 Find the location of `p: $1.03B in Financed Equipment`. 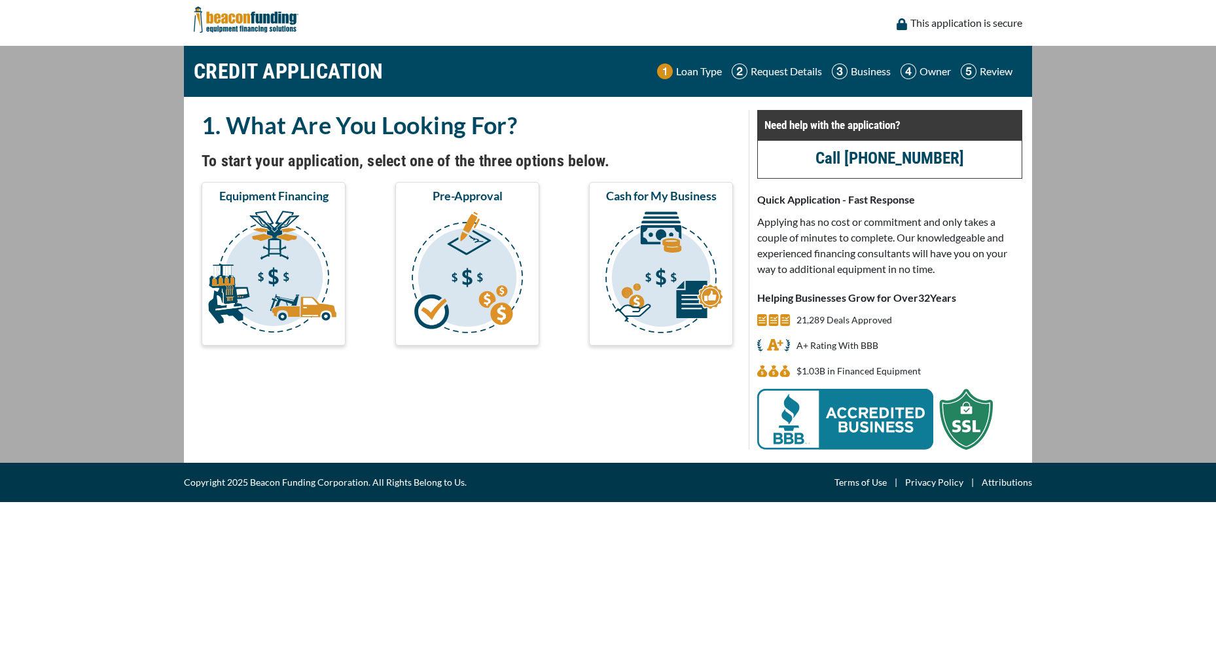

p: $1.03B in Financed Equipment is located at coordinates (859, 371).